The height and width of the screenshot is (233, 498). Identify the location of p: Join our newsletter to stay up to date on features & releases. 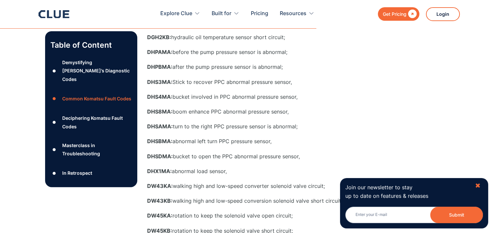
(407, 191).